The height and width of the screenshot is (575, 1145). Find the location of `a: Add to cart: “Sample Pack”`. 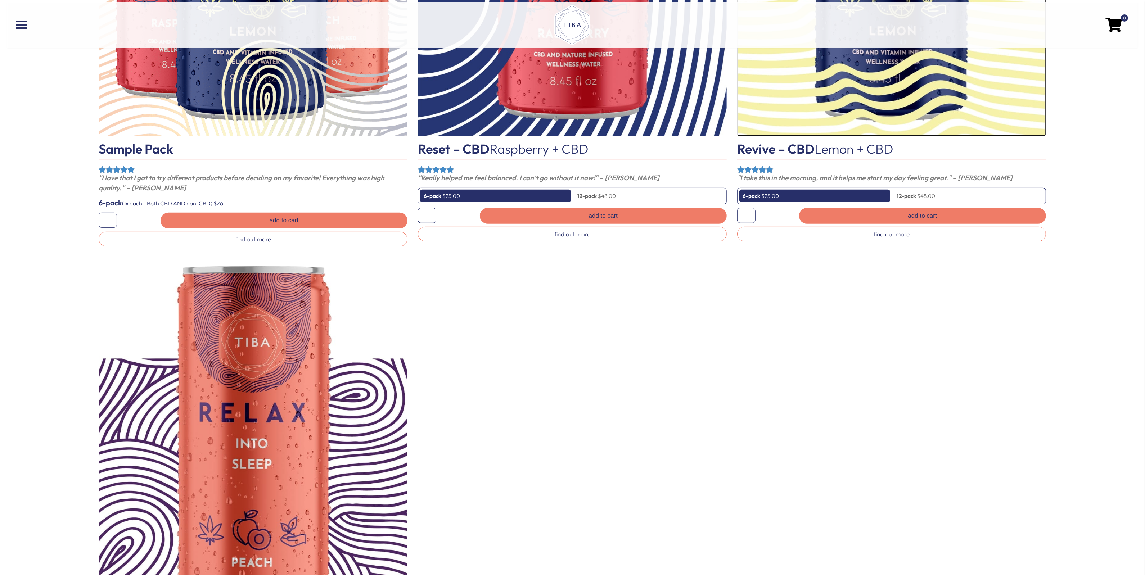

a: Add to cart: “Sample Pack” is located at coordinates (284, 221).